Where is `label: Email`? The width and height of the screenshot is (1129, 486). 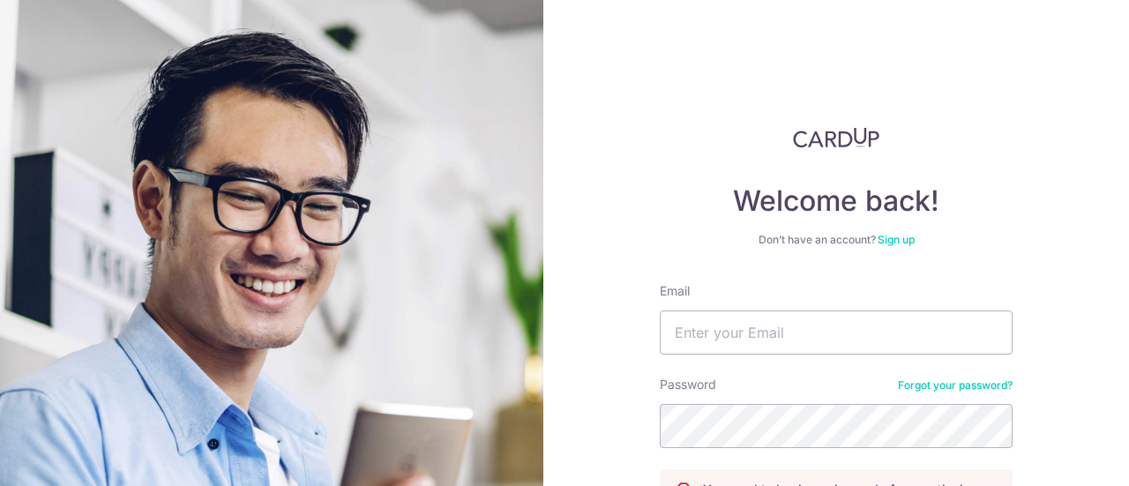
label: Email is located at coordinates (675, 291).